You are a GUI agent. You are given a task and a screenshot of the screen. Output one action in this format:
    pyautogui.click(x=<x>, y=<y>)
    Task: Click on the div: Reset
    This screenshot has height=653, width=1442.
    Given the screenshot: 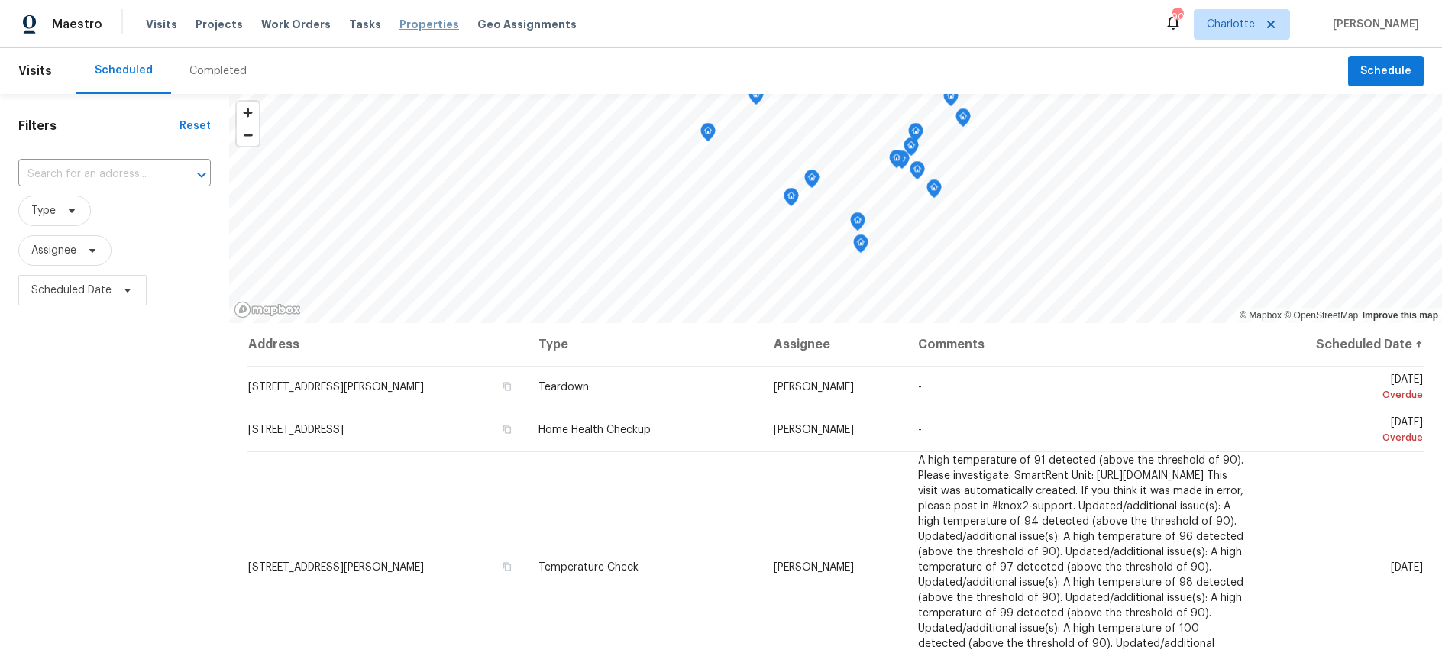 What is the action you would take?
    pyautogui.click(x=195, y=126)
    